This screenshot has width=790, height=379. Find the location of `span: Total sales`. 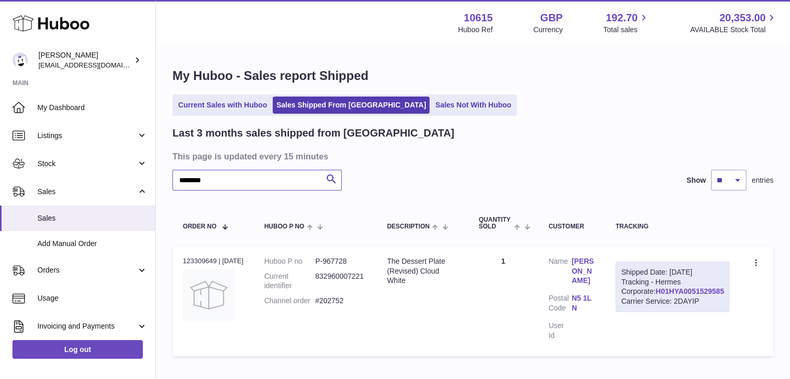

span: Total sales is located at coordinates (626, 30).